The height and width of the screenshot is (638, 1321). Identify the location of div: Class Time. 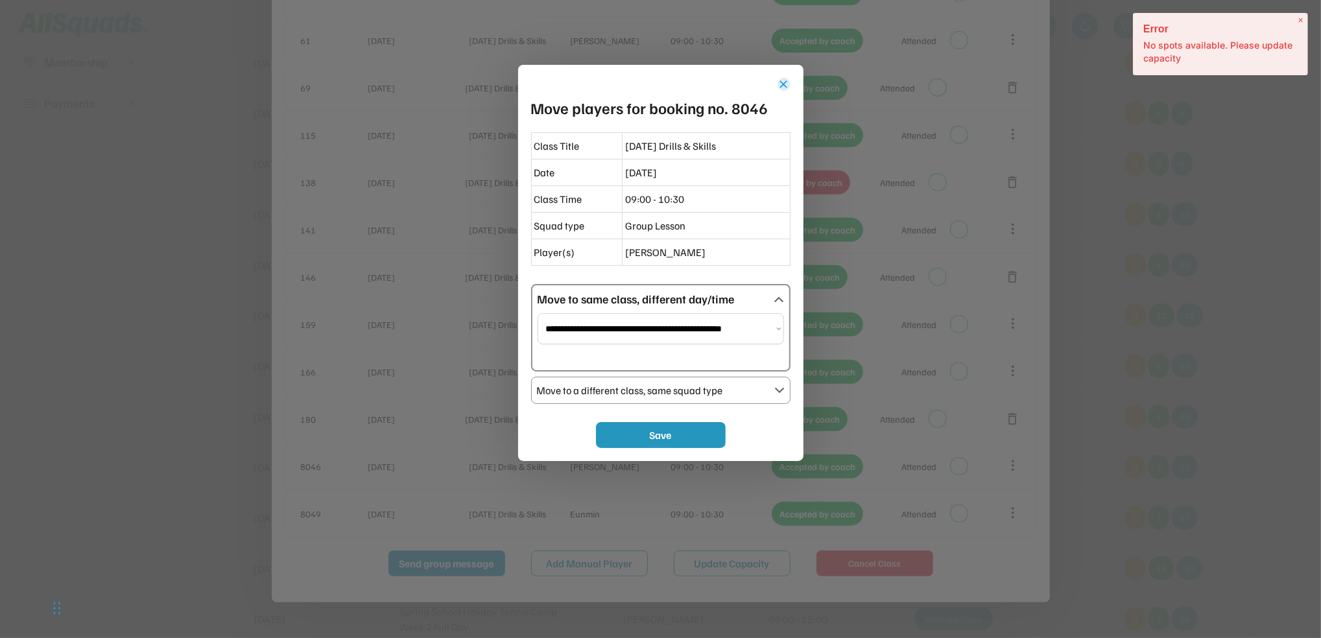
(577, 199).